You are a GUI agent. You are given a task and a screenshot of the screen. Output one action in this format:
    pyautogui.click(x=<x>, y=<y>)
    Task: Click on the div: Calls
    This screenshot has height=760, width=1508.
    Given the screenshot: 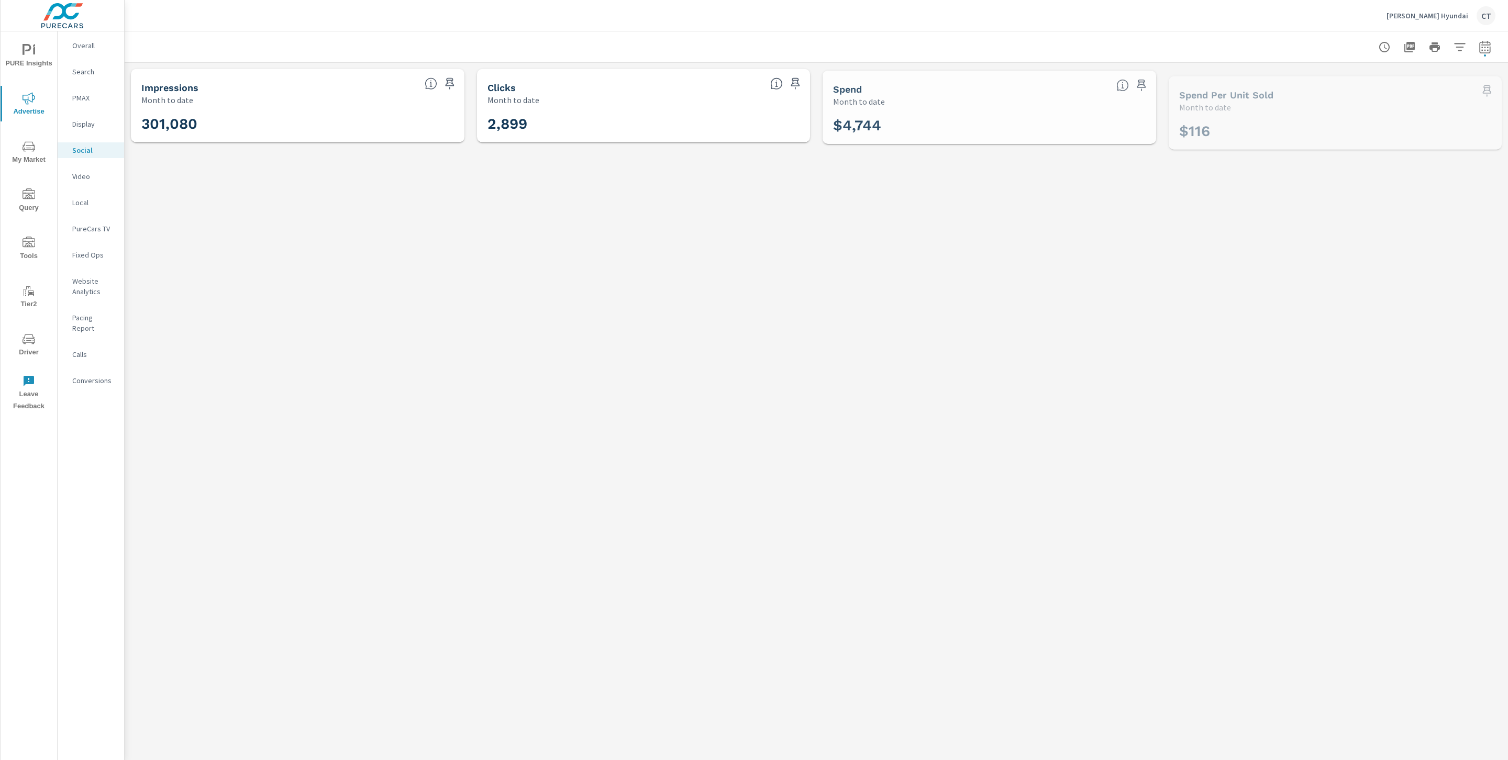 What is the action you would take?
    pyautogui.click(x=91, y=354)
    